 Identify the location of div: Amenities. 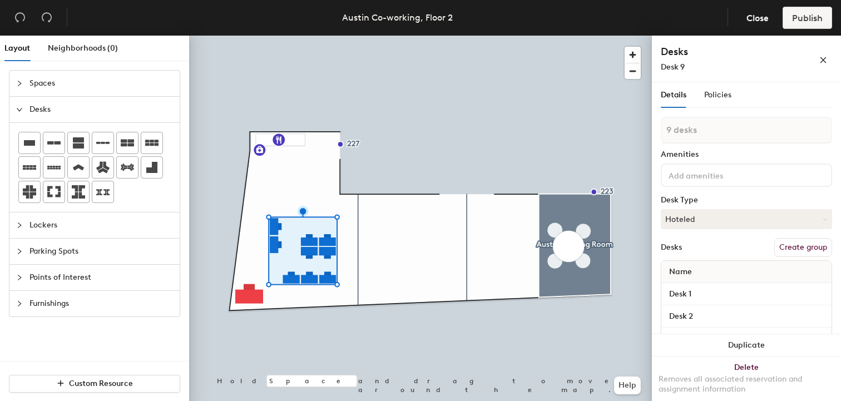
(746, 155).